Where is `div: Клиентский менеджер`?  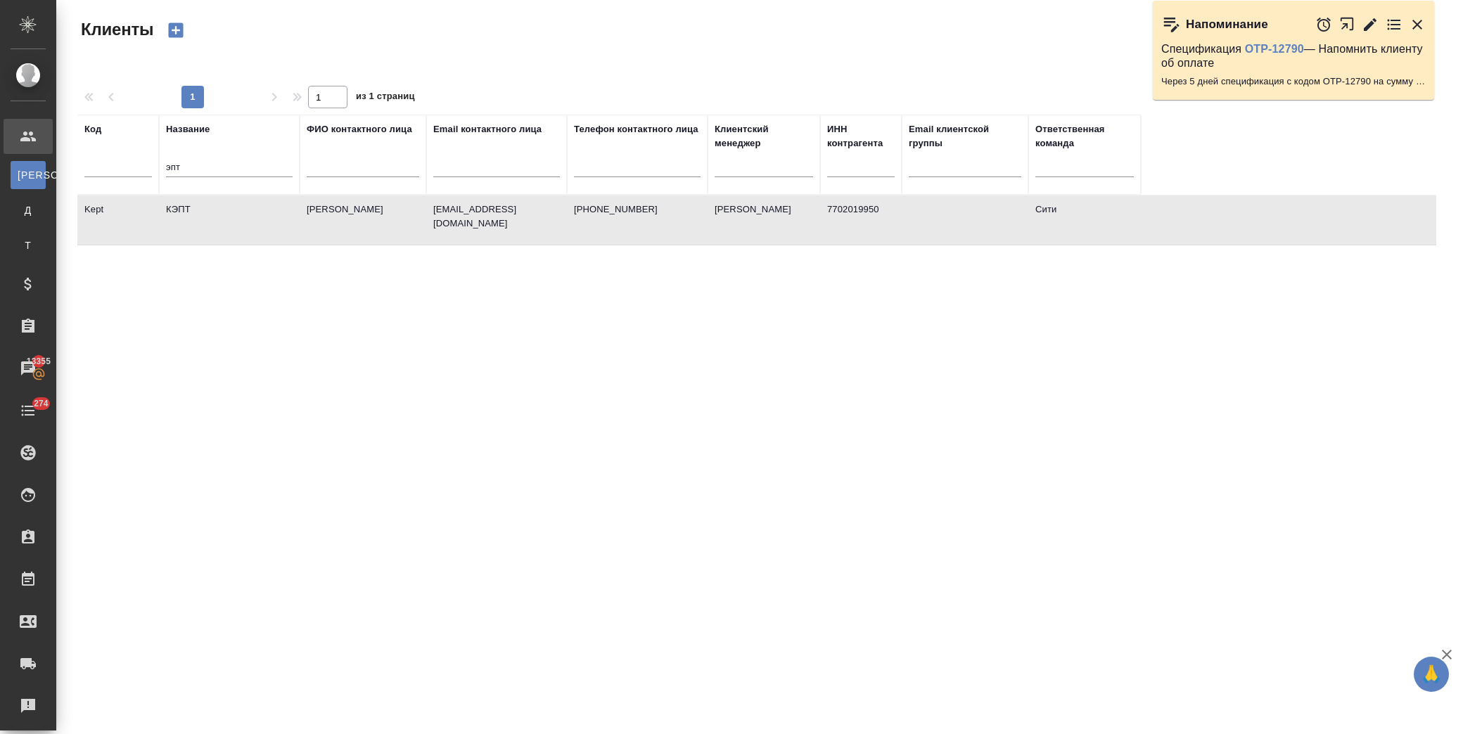
div: Клиентский менеджер is located at coordinates (764, 136).